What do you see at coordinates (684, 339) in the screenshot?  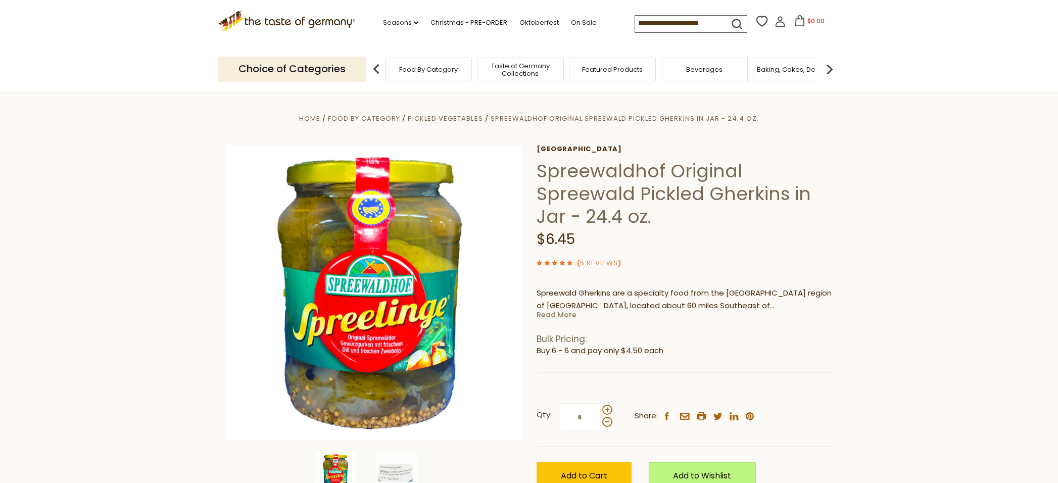 I see `h1: Bulk Pricing:` at bounding box center [684, 339].